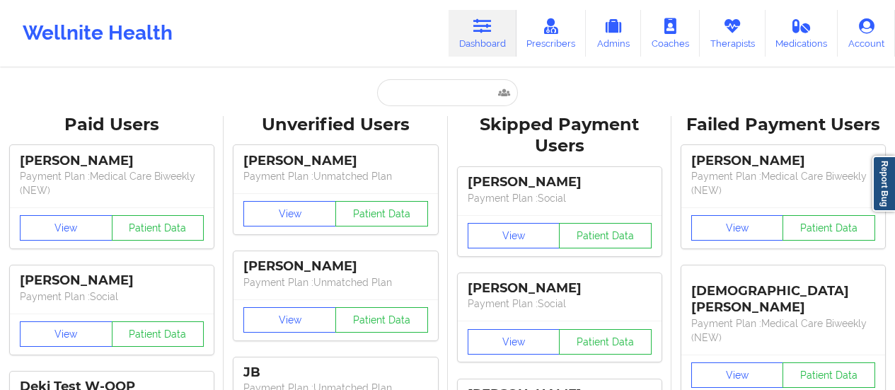 This screenshot has width=895, height=390. I want to click on a: Coaches, so click(670, 33).